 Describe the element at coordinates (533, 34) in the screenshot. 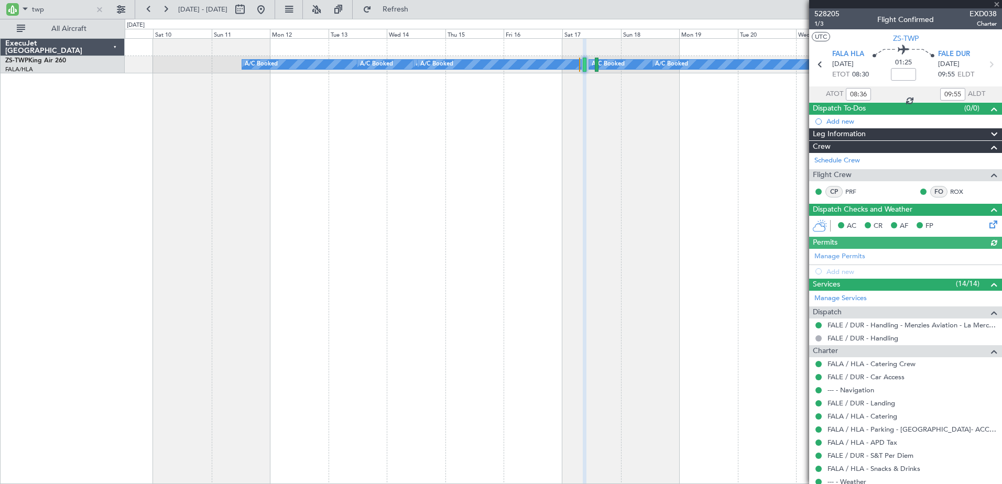

I see `div: Fri 16` at that location.